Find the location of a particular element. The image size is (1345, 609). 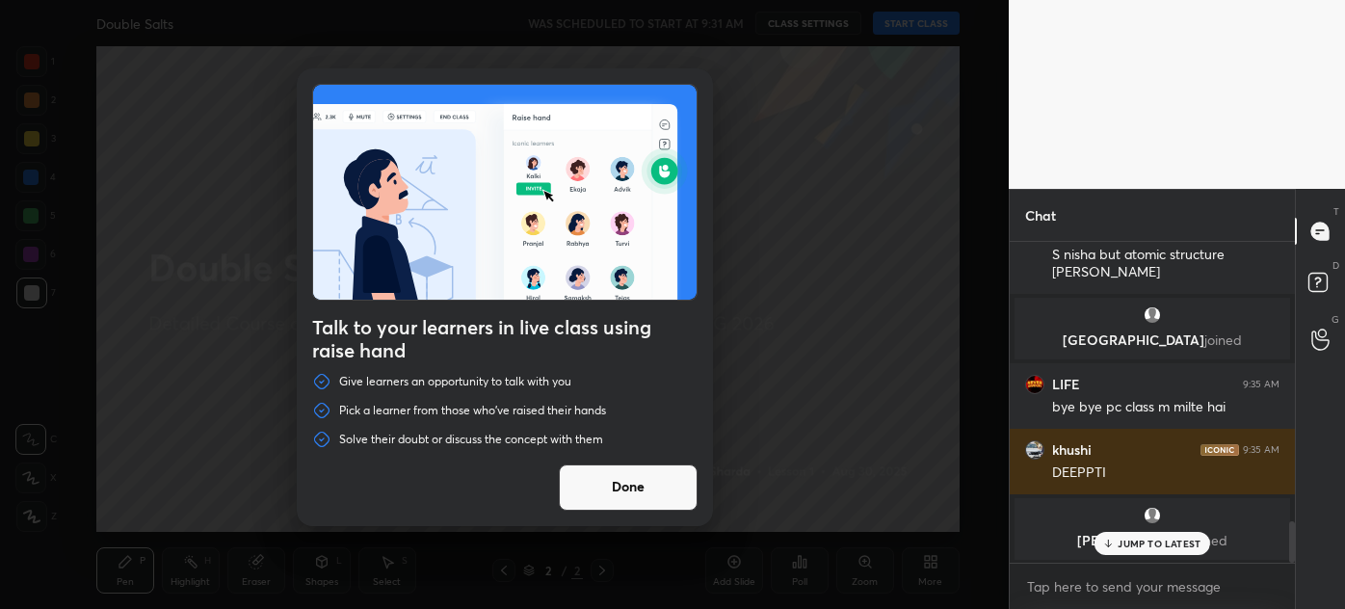

p: Give learners an opportunity to talk with you is located at coordinates (455, 382).